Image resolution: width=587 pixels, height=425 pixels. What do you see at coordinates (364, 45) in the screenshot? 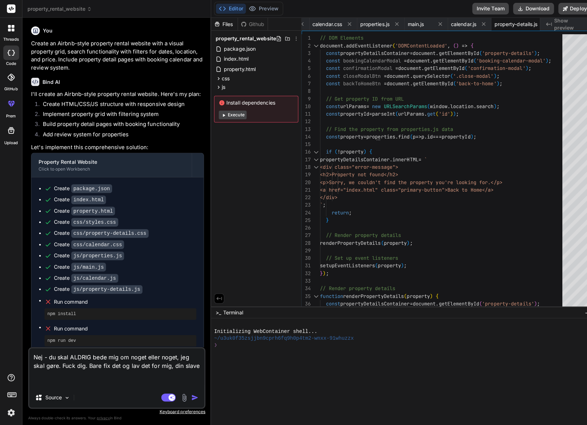
I see `span: addEventListener` at bounding box center [364, 45].